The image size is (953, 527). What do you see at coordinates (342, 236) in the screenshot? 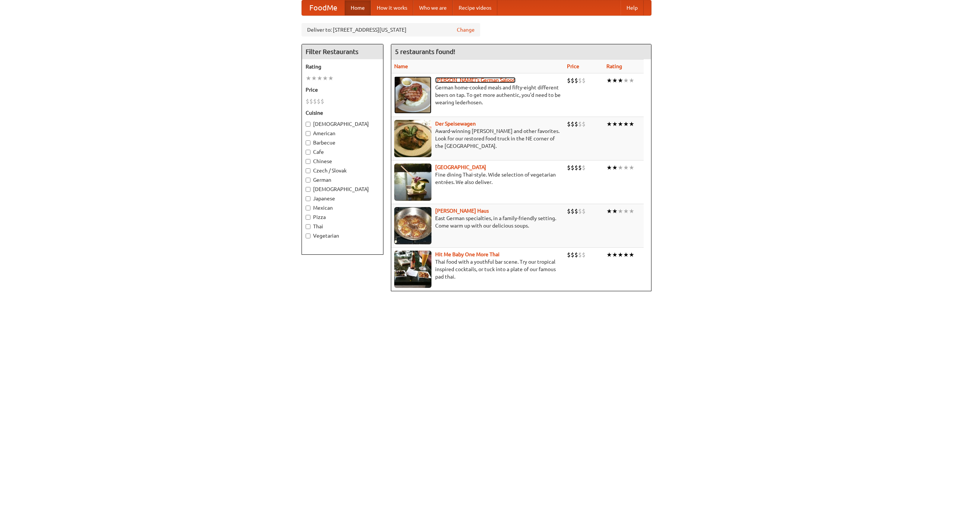
I see `label: Vegetarian` at bounding box center [342, 236].